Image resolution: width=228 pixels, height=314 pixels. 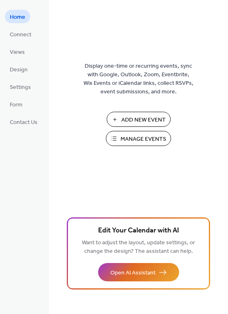 What do you see at coordinates (139, 138) in the screenshot?
I see `button: Manage Events` at bounding box center [139, 138].